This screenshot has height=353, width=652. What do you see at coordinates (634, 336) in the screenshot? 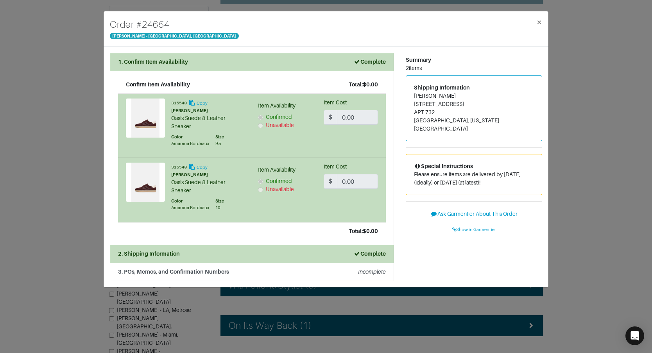
I see `div: Open Intercom Messenger` at bounding box center [634, 336].